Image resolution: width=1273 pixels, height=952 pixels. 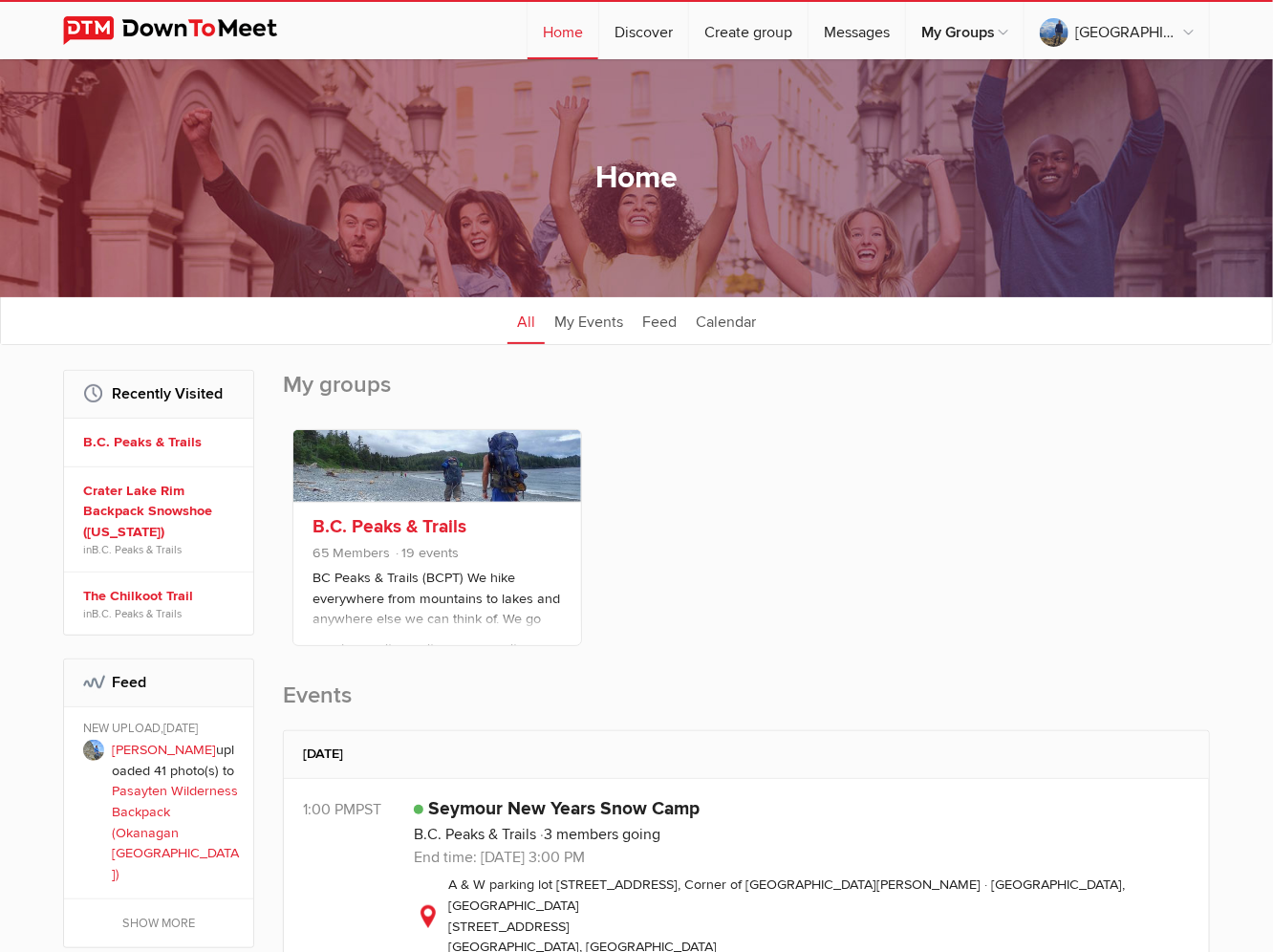 I want to click on a: The Chilkoot Trail, so click(x=161, y=596).